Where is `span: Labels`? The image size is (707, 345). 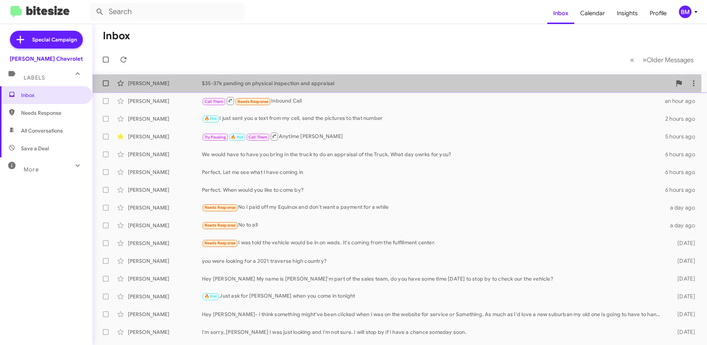 span: Labels is located at coordinates (34, 78).